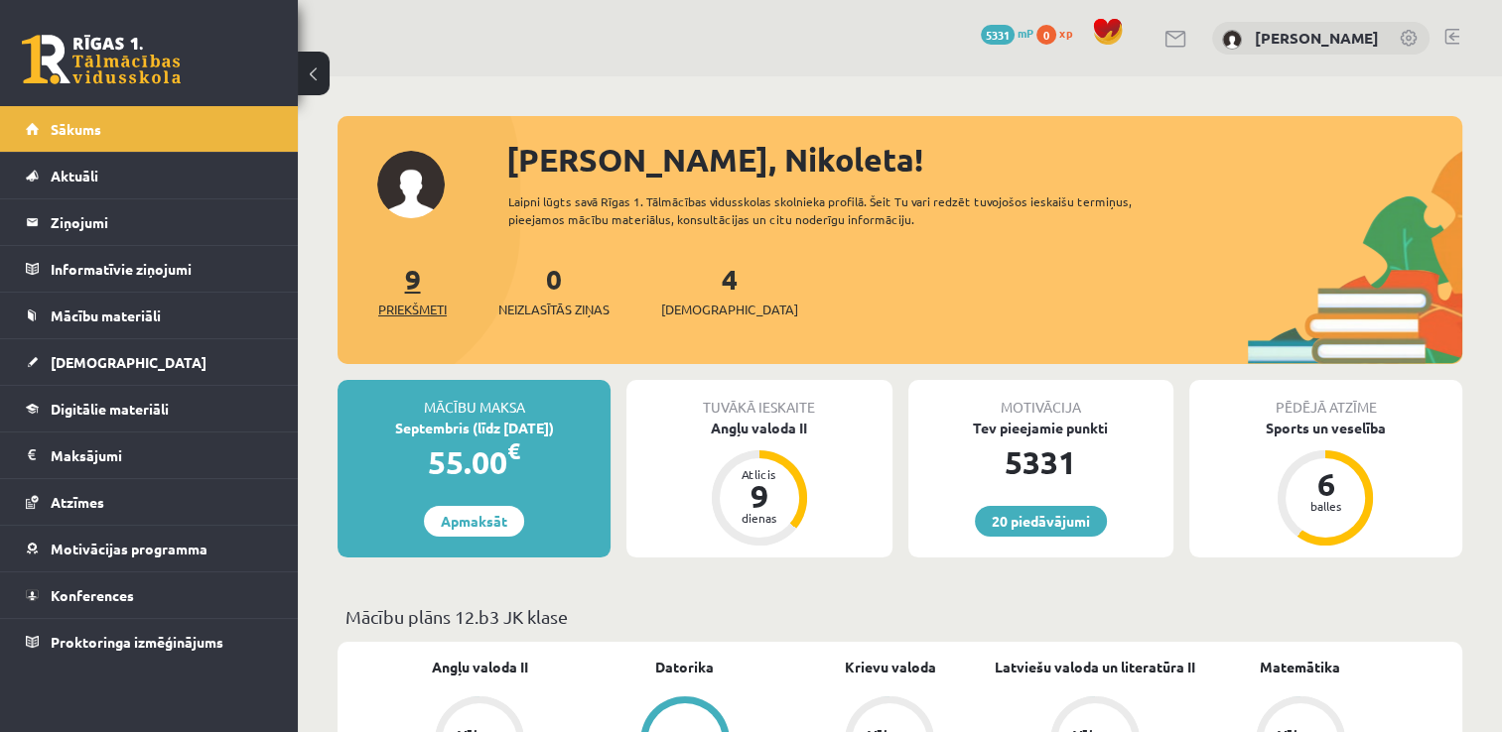  I want to click on div: 6, so click(1325, 484).